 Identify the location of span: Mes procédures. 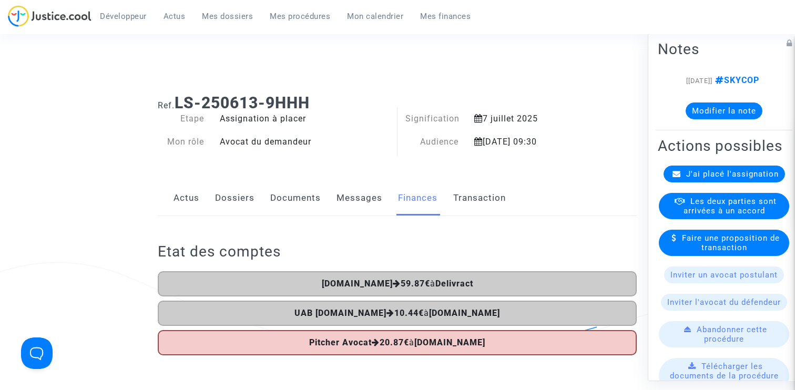
(300, 16).